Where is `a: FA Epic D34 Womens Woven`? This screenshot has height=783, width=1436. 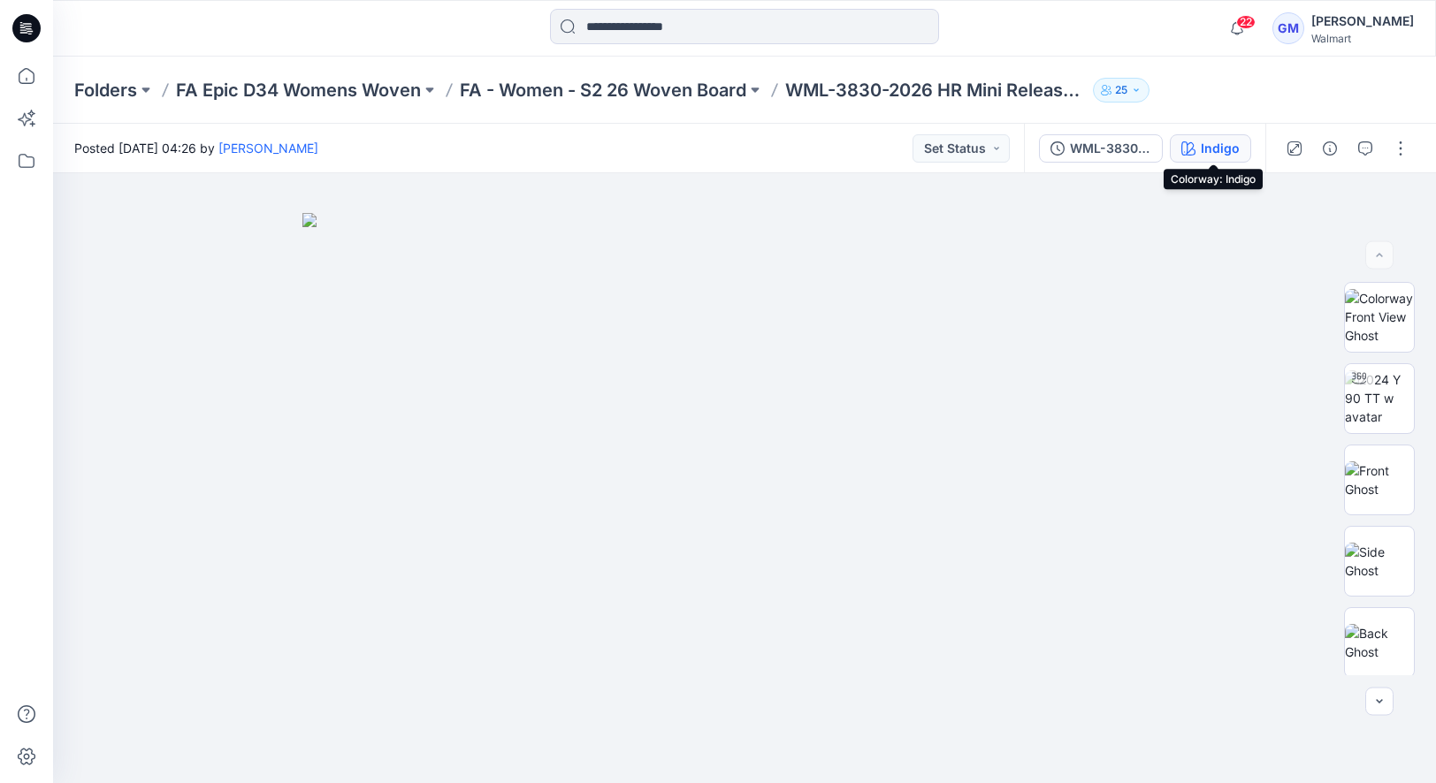
a: FA Epic D34 Womens Woven is located at coordinates (298, 90).